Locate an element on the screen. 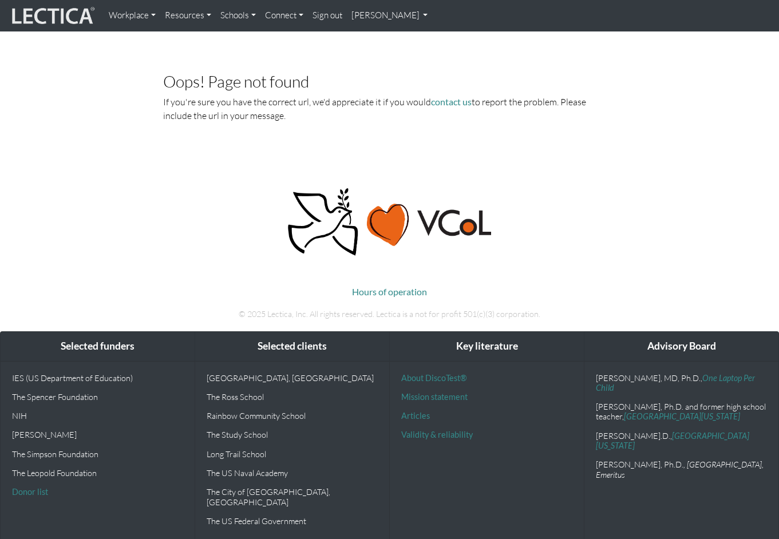 The image size is (779, 539). a: Connect is located at coordinates (284, 15).